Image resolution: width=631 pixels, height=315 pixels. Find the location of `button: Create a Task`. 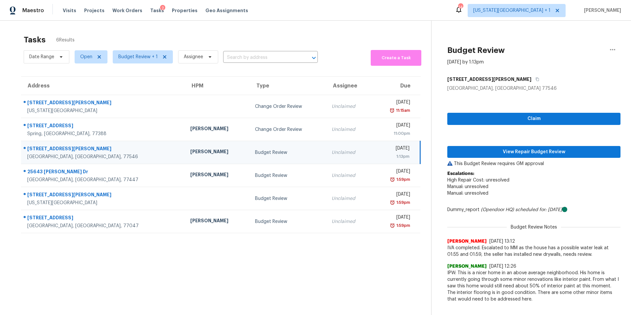

button: Create a Task is located at coordinates (396, 58).